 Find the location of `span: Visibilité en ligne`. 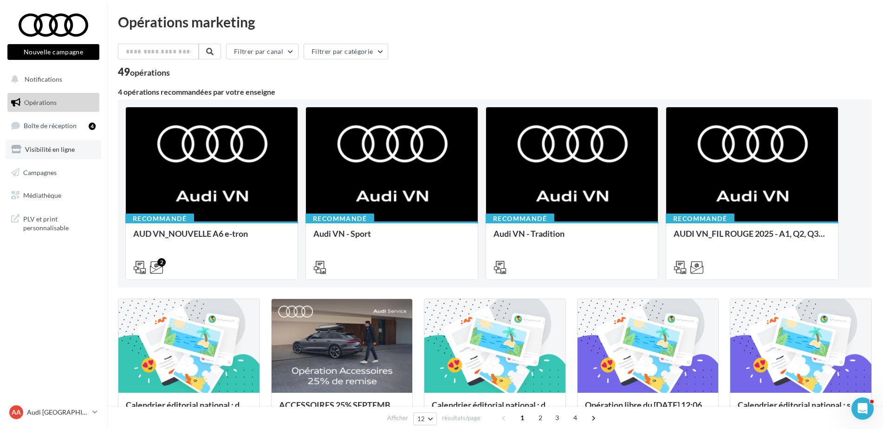

span: Visibilité en ligne is located at coordinates (50, 149).